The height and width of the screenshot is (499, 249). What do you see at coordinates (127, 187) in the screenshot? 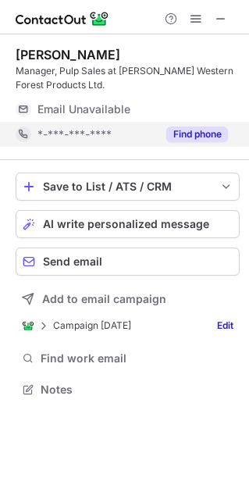
I see `div: Save to List / ATS / CRM` at bounding box center [127, 187].